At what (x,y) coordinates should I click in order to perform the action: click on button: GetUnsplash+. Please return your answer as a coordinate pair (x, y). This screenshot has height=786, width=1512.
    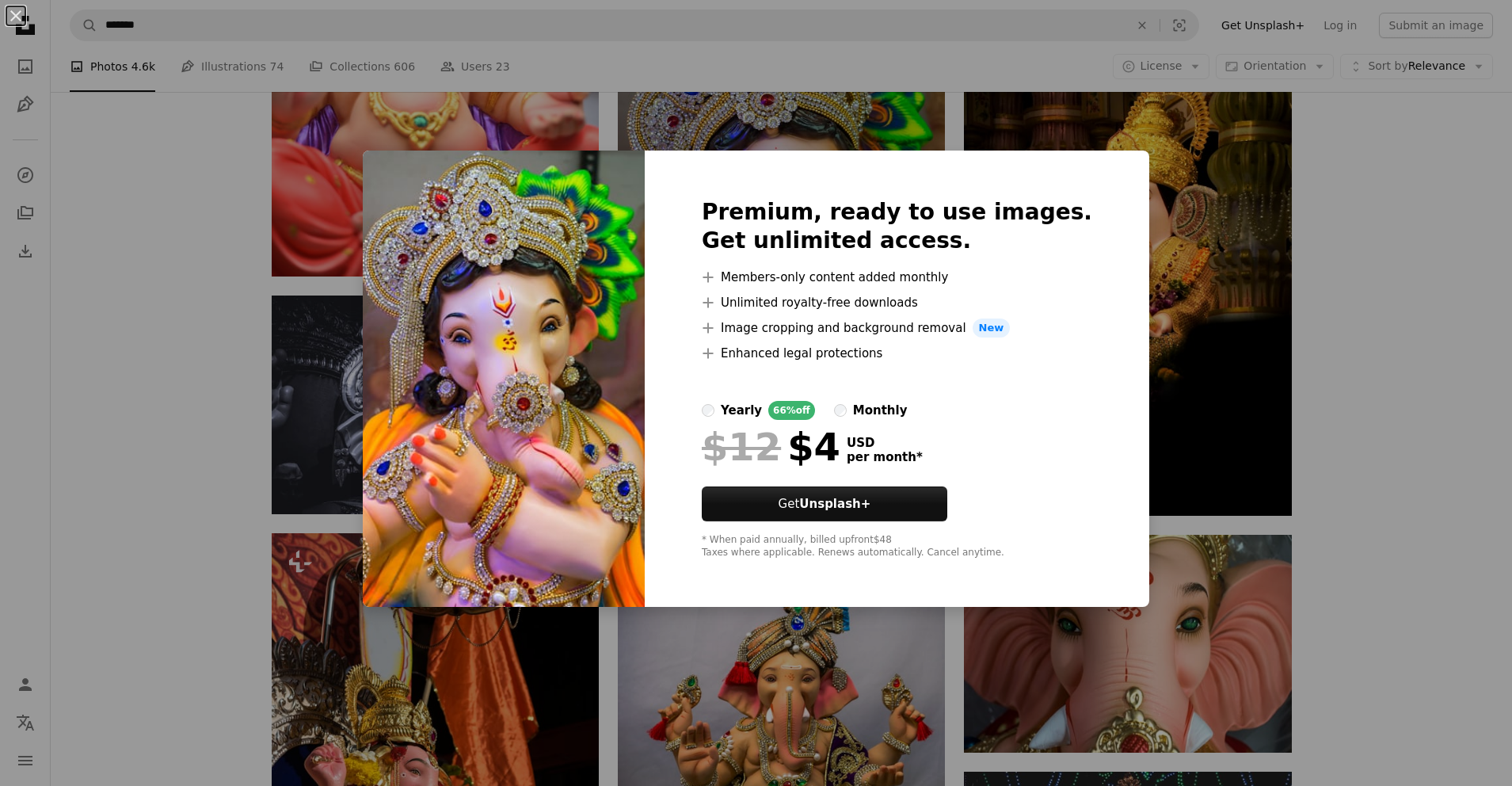
    Looking at the image, I should click on (825, 504).